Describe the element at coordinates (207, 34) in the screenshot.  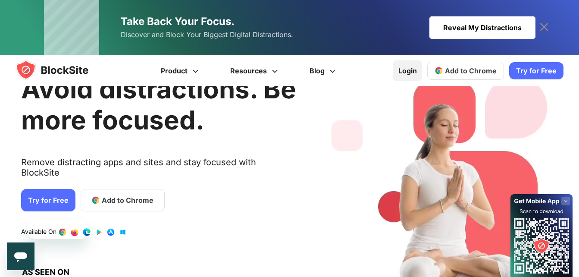
I see `span: Discover and Block Your Biggest Digital Distractions.` at that location.